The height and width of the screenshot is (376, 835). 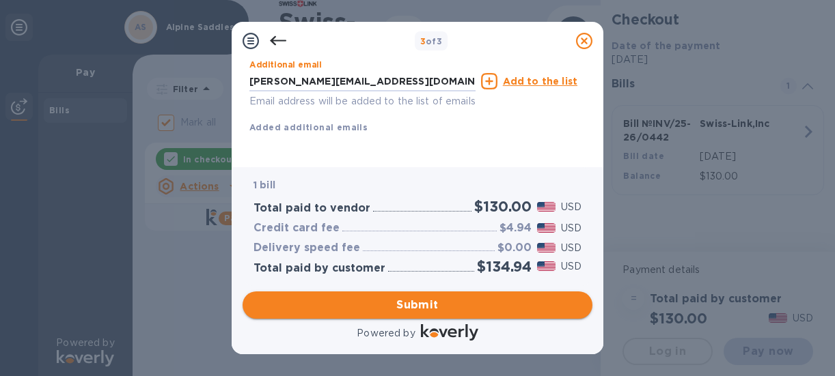 What do you see at coordinates (362, 101) in the screenshot?
I see `p: Email address will be added to the list of emails` at bounding box center [362, 101].